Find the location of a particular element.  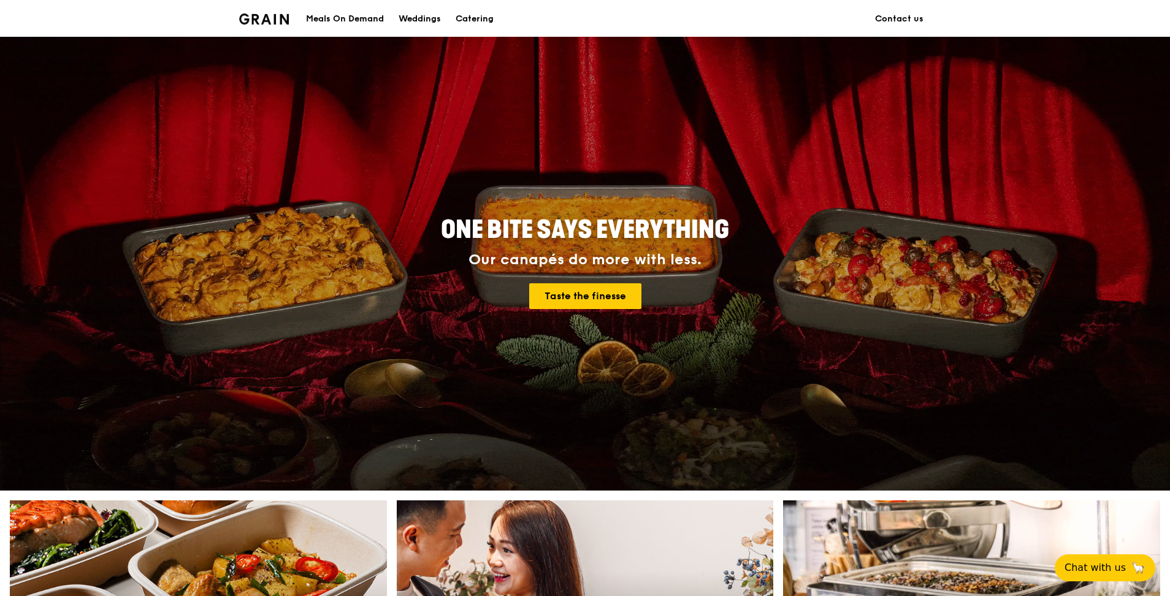

button: Chat with us🦙 is located at coordinates (1105, 568).